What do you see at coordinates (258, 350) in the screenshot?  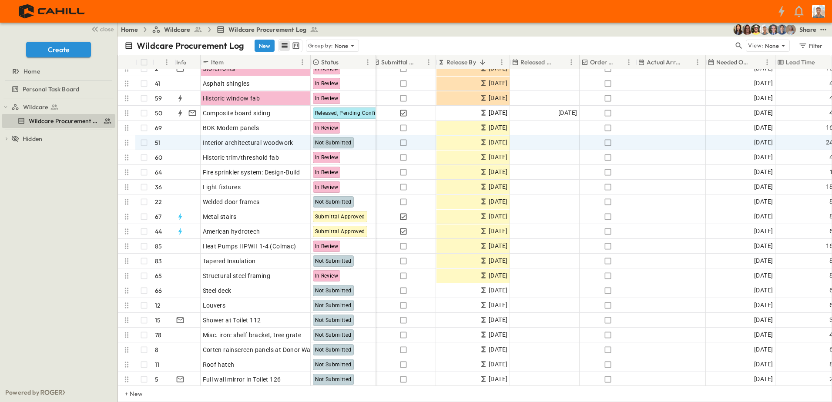 I see `span: Corten rainscreen panels at Donor Wall` at bounding box center [258, 350].